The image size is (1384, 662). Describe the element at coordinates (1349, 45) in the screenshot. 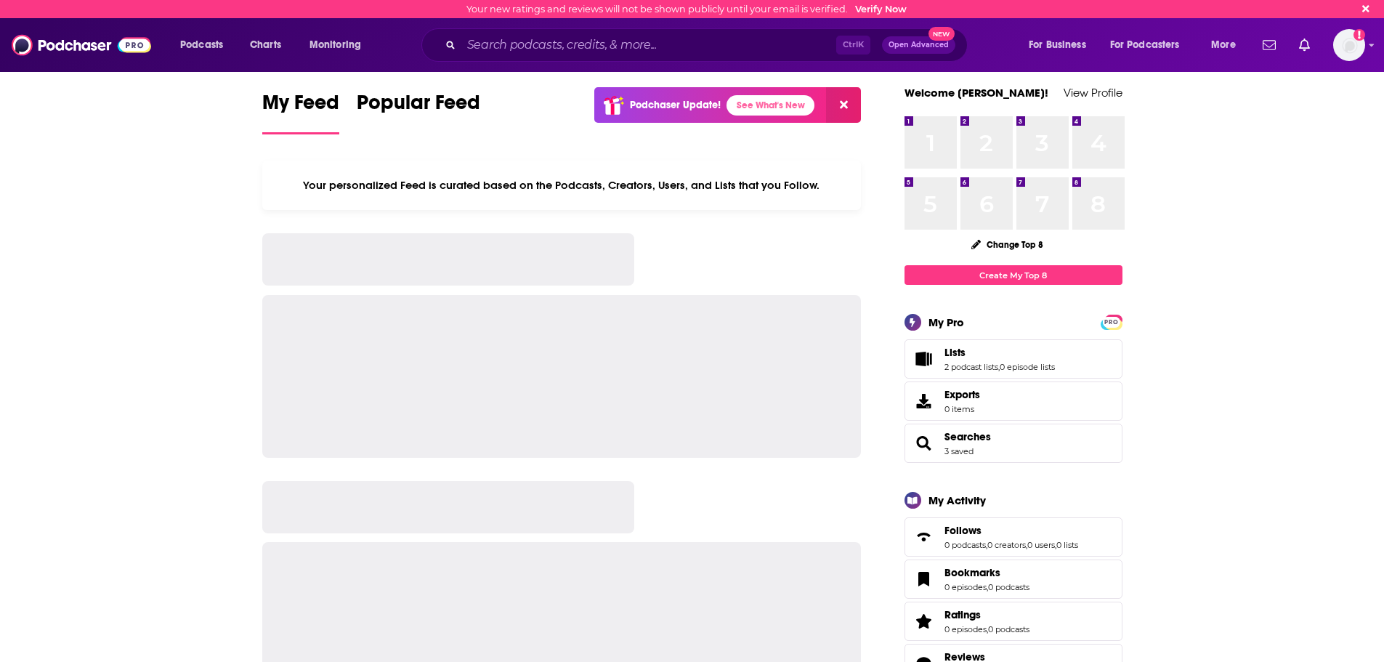

I see `span: Logged in as celadonmarketing` at that location.